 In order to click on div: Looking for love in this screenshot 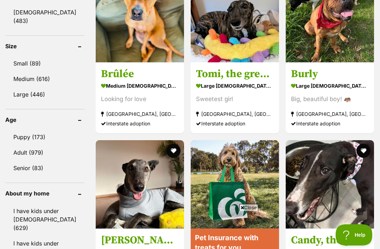, I will do `click(140, 99)`.